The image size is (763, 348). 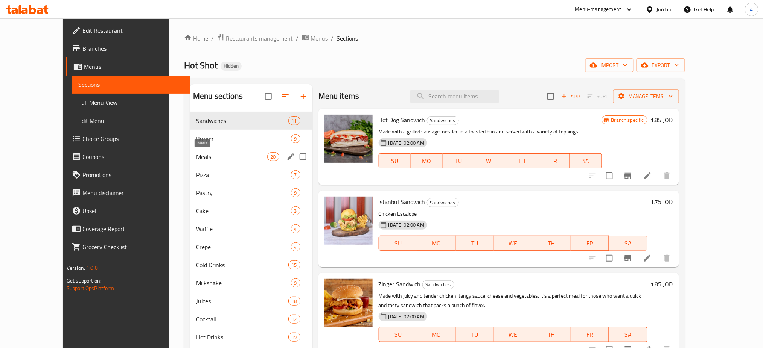 I want to click on a: Edit Menu, so click(x=131, y=121).